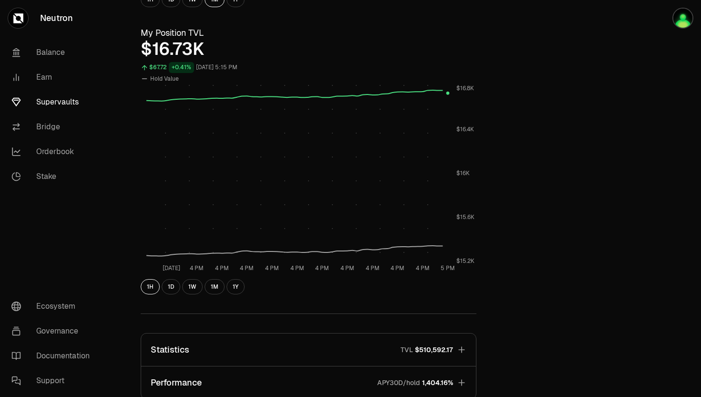 This screenshot has width=701, height=397. What do you see at coordinates (181, 67) in the screenshot?
I see `div: +0.41%` at bounding box center [181, 67].